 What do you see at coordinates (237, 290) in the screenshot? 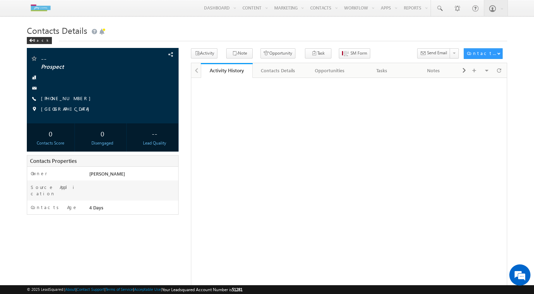
I see `span: 51281` at bounding box center [237, 290].